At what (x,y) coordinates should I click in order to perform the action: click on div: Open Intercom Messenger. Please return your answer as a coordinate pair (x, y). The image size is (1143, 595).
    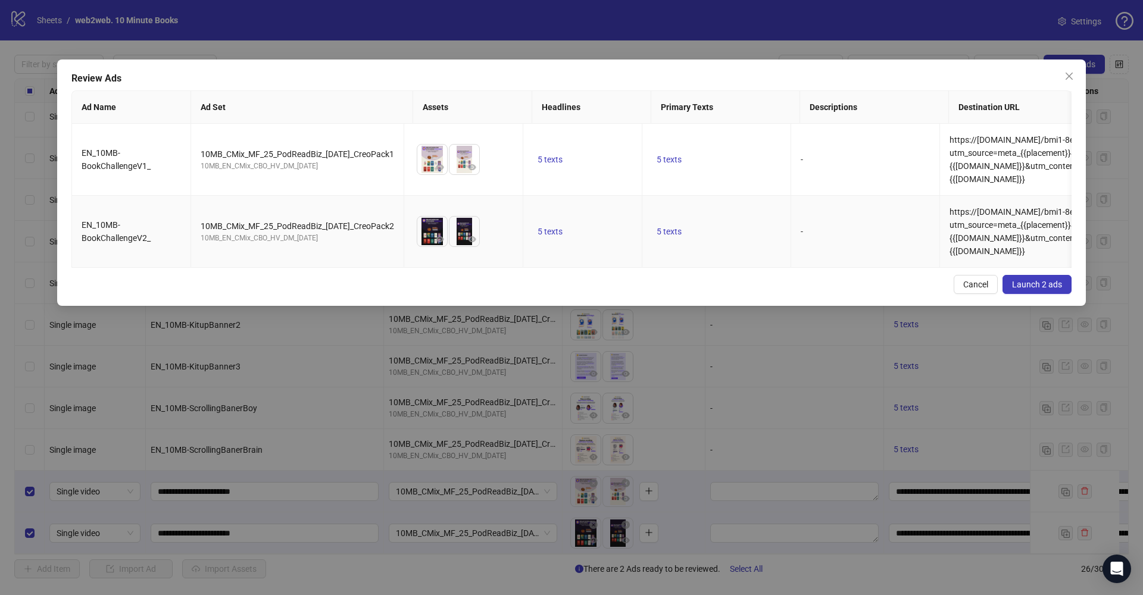
    Looking at the image, I should click on (1117, 569).